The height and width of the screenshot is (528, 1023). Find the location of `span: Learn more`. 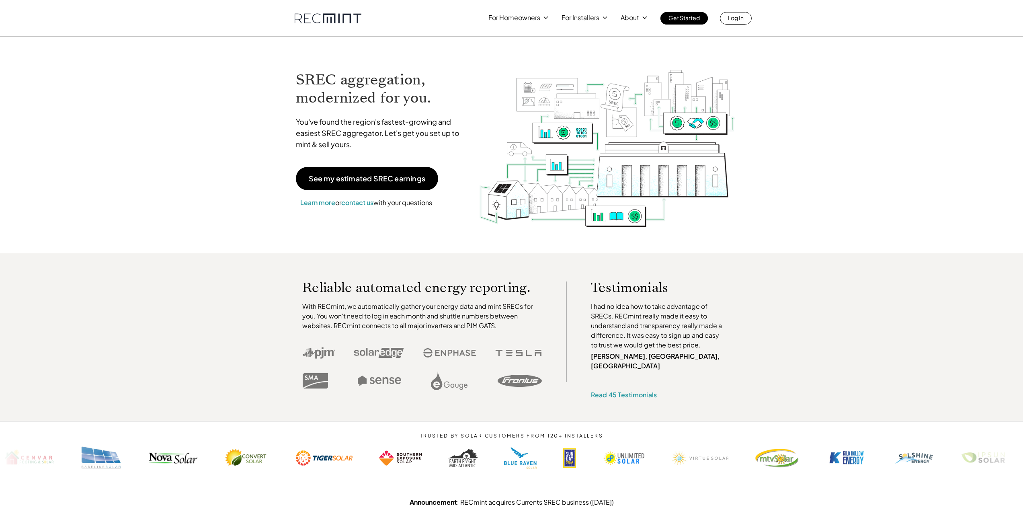

span: Learn more is located at coordinates (317, 202).